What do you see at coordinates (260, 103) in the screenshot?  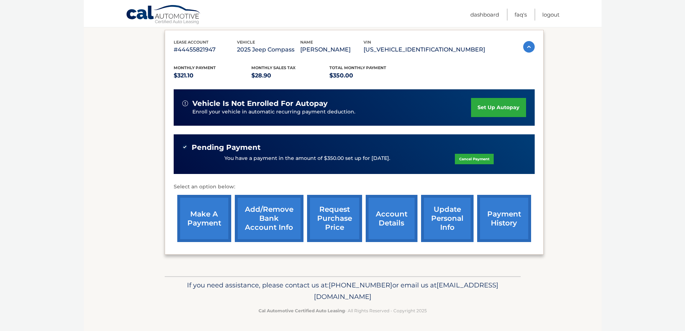 I see `span: vehicle is not enrolled for autopay` at bounding box center [260, 103].